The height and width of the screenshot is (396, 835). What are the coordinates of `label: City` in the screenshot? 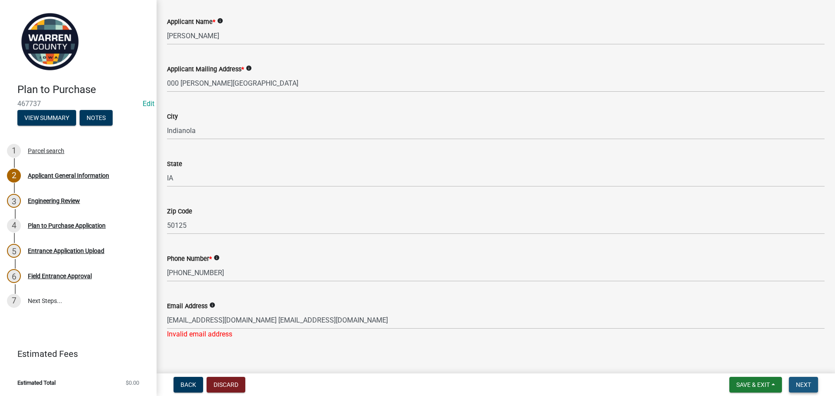 It's located at (172, 117).